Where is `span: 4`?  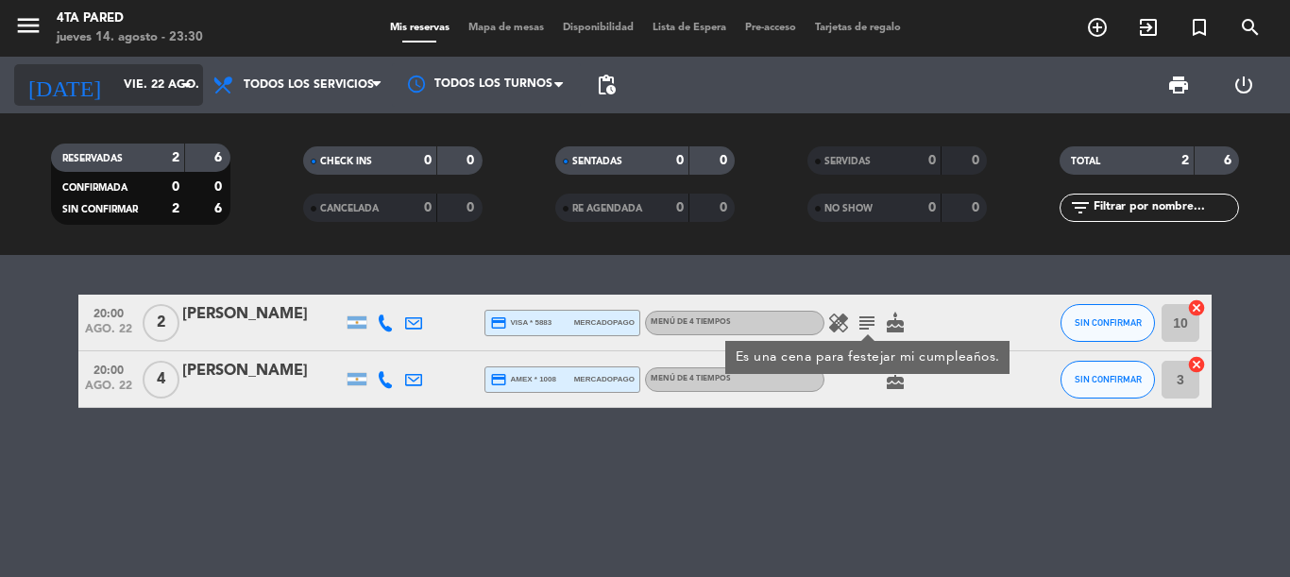 span: 4 is located at coordinates (161, 380).